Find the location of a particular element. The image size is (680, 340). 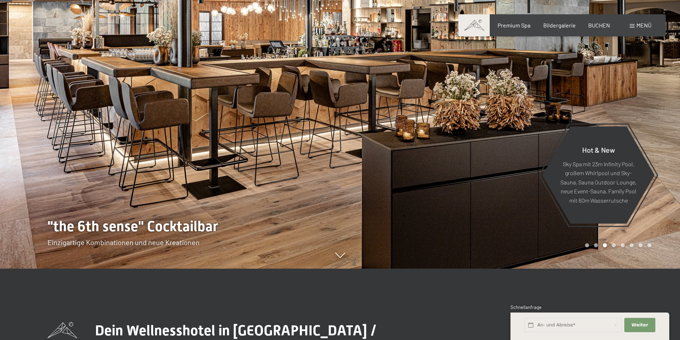

a: BUCHEN is located at coordinates (599, 25).